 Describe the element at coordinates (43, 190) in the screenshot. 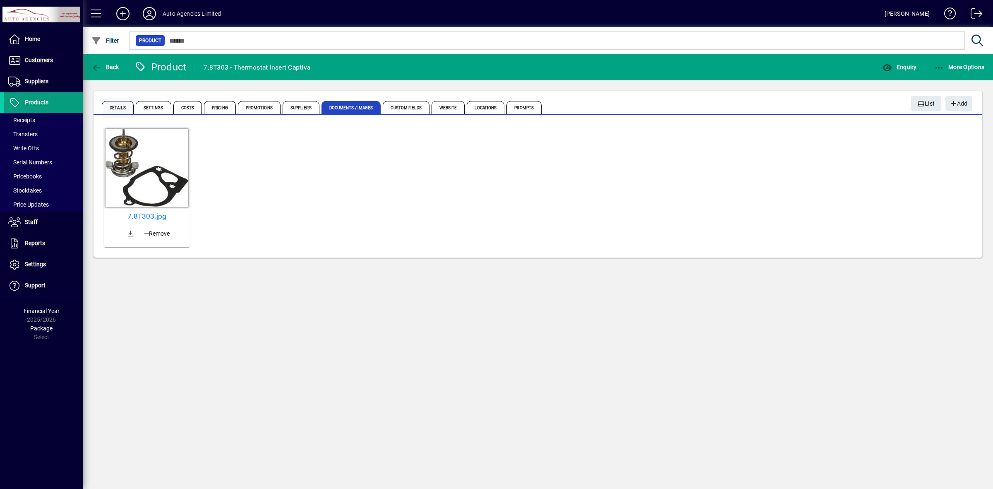

I see `a: Stocktakes` at that location.